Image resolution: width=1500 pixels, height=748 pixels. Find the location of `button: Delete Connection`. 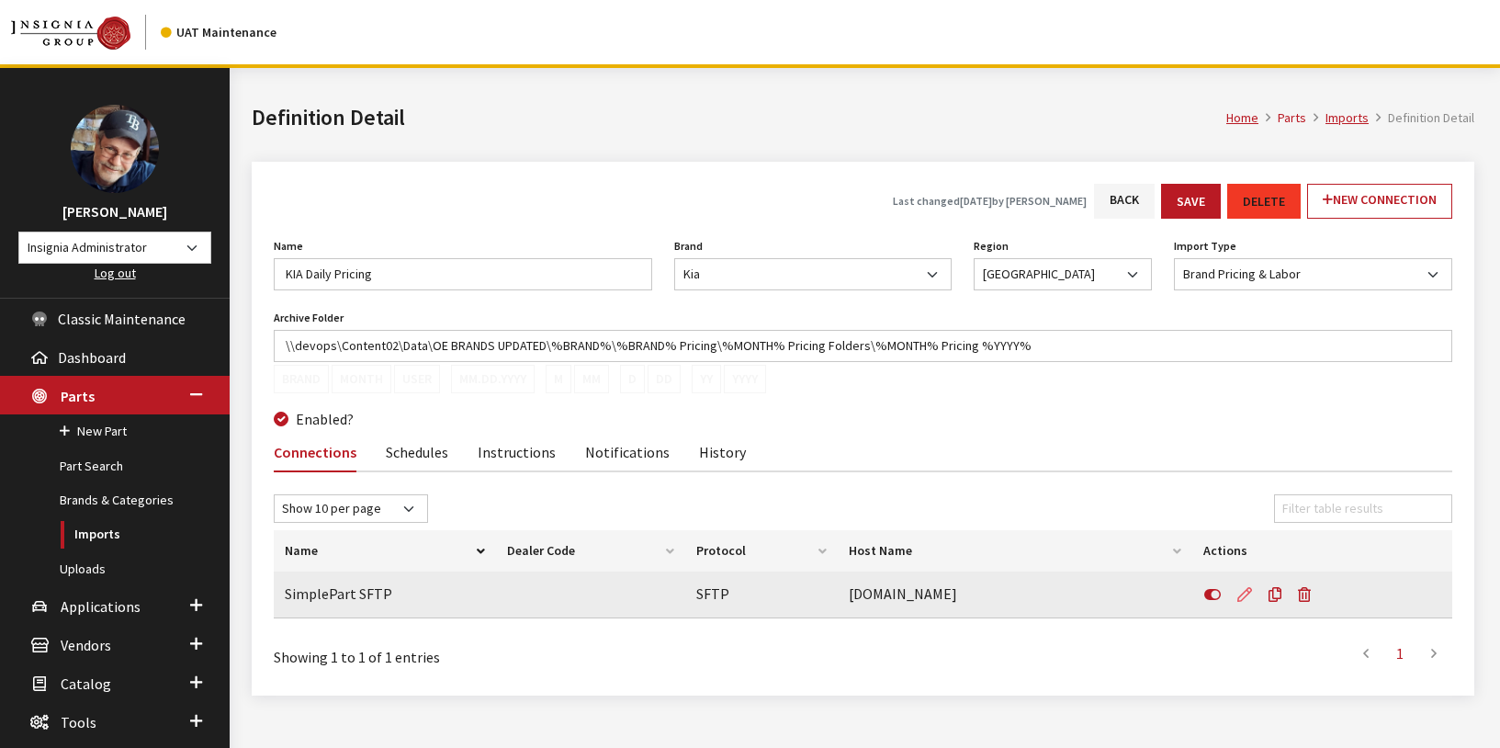

button: Delete Connection is located at coordinates (1308, 594).